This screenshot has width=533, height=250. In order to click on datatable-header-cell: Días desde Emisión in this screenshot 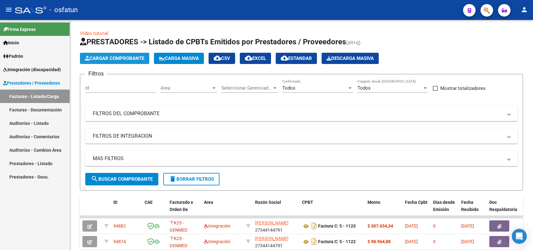, I will do `click(445, 210)`.